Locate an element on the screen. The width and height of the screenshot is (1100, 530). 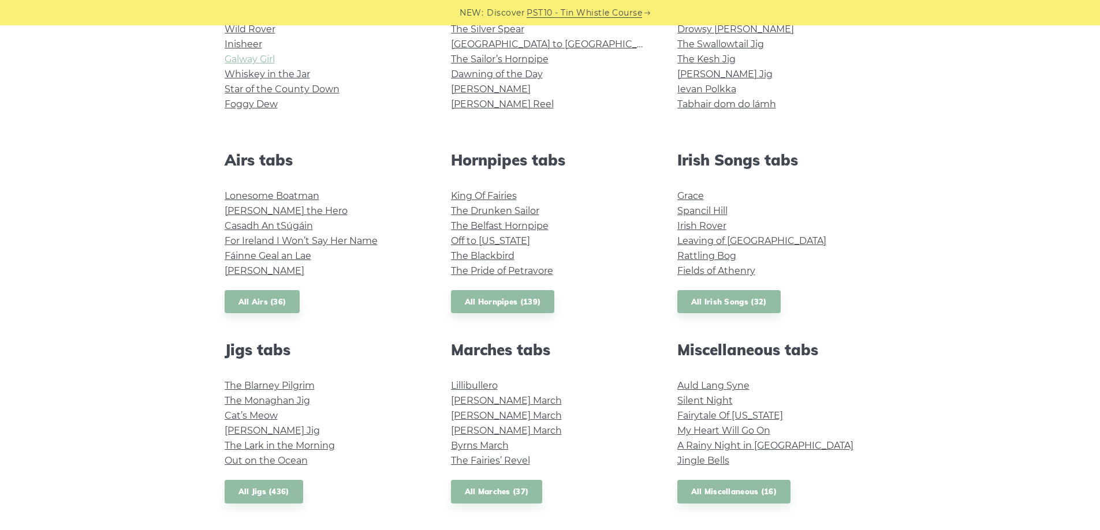
a: Rattling Bog is located at coordinates (707, 256).